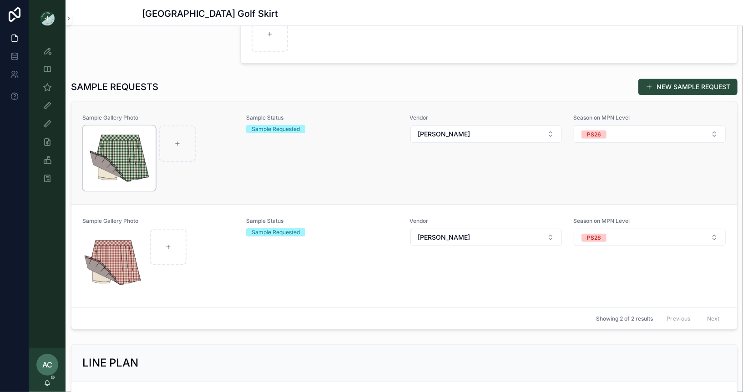  I want to click on span: AC, so click(47, 365).